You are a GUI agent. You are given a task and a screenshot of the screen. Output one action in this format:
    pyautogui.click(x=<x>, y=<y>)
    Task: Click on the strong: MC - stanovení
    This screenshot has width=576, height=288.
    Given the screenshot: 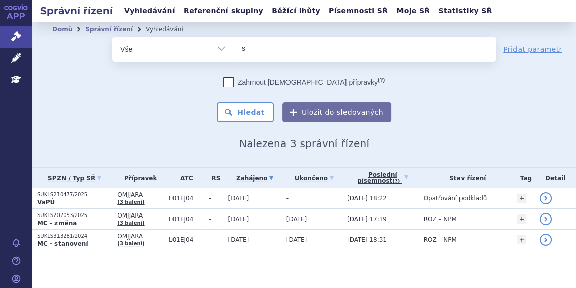 What is the action you would take?
    pyautogui.click(x=63, y=244)
    